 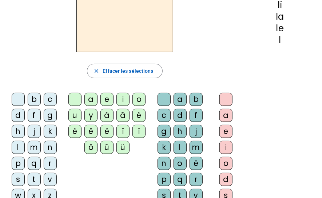 What do you see at coordinates (123, 147) in the screenshot?
I see `div: ü` at bounding box center [123, 147].